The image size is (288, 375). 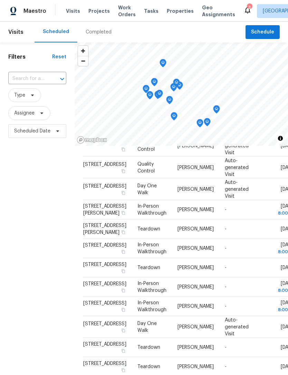 I want to click on button: Schedule, so click(x=262, y=32).